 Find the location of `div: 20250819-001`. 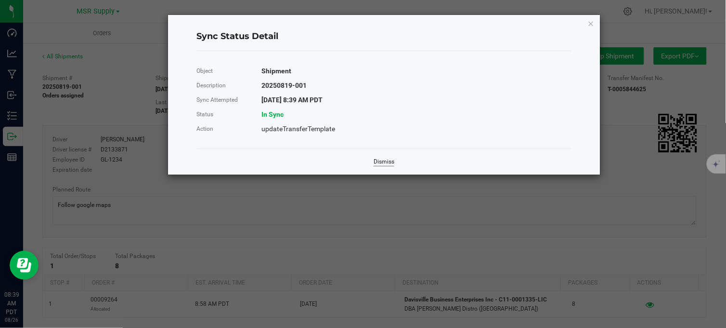

div: 20250819-001 is located at coordinates (416, 85).